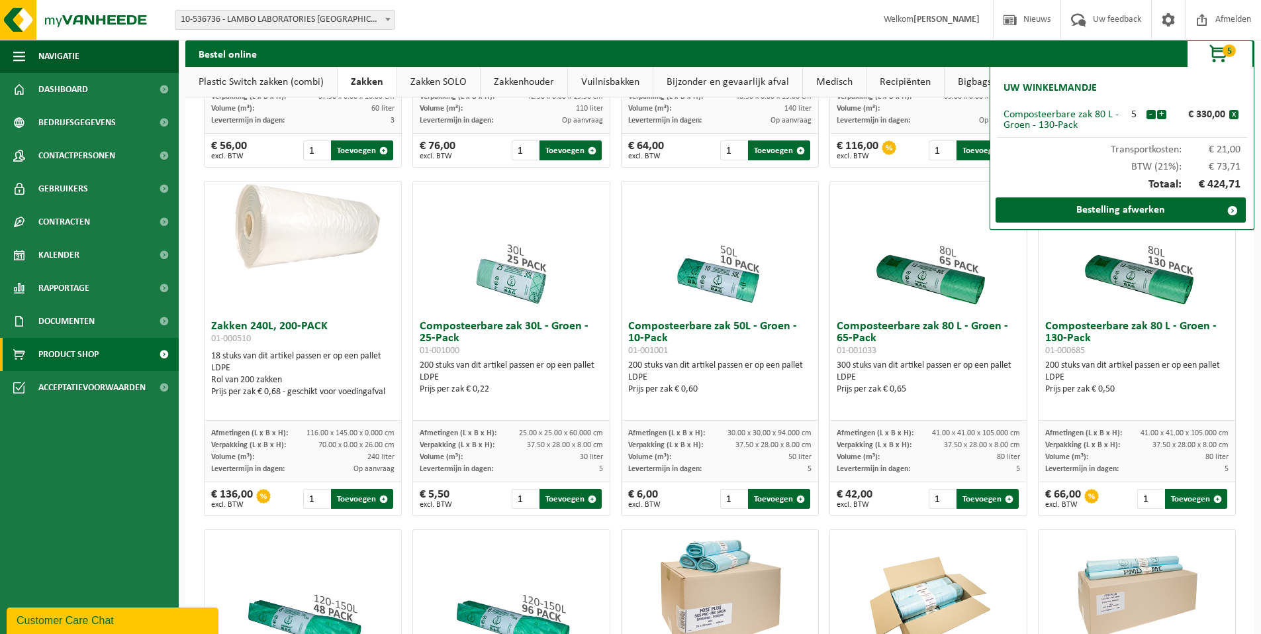 The height and width of the screenshot is (634, 1261). What do you see at coordinates (1217, 457) in the screenshot?
I see `span: 80 liter` at bounding box center [1217, 457].